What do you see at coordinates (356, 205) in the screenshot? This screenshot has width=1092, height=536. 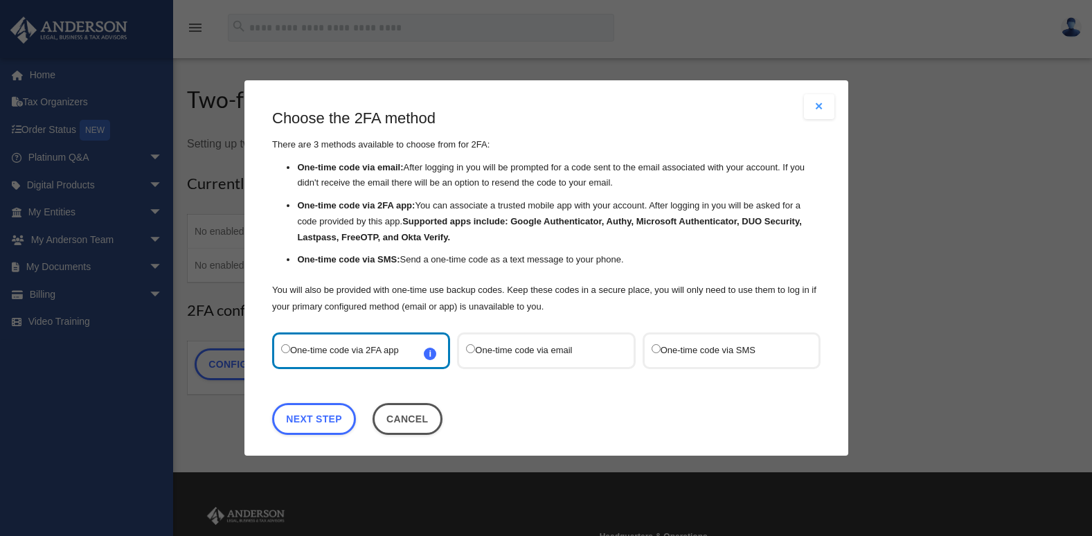 I see `strong: One-time code via 2FA app:` at bounding box center [356, 205].